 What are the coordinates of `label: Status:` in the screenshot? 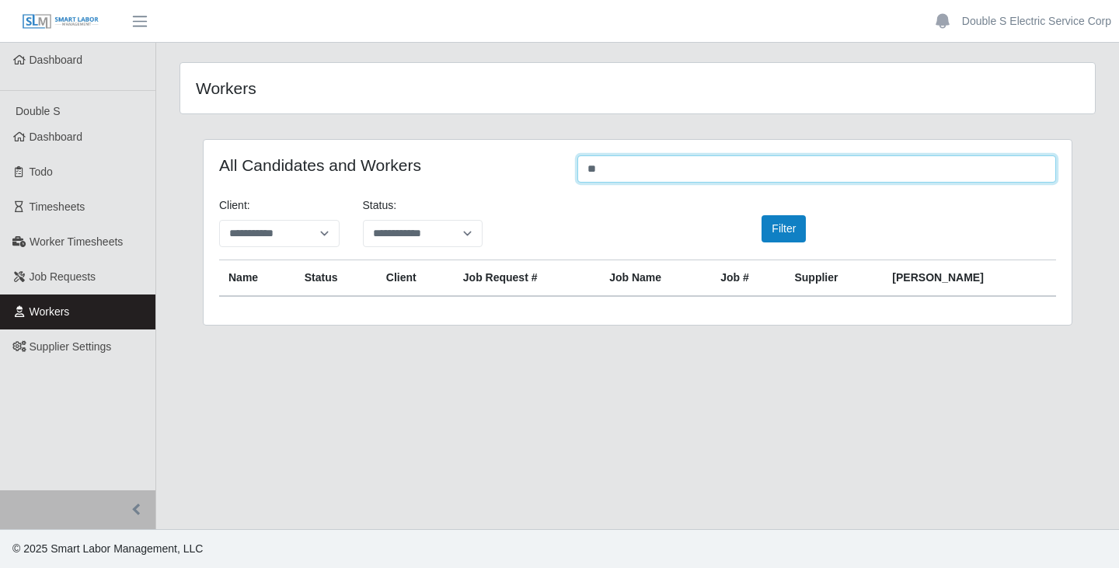 It's located at (380, 205).